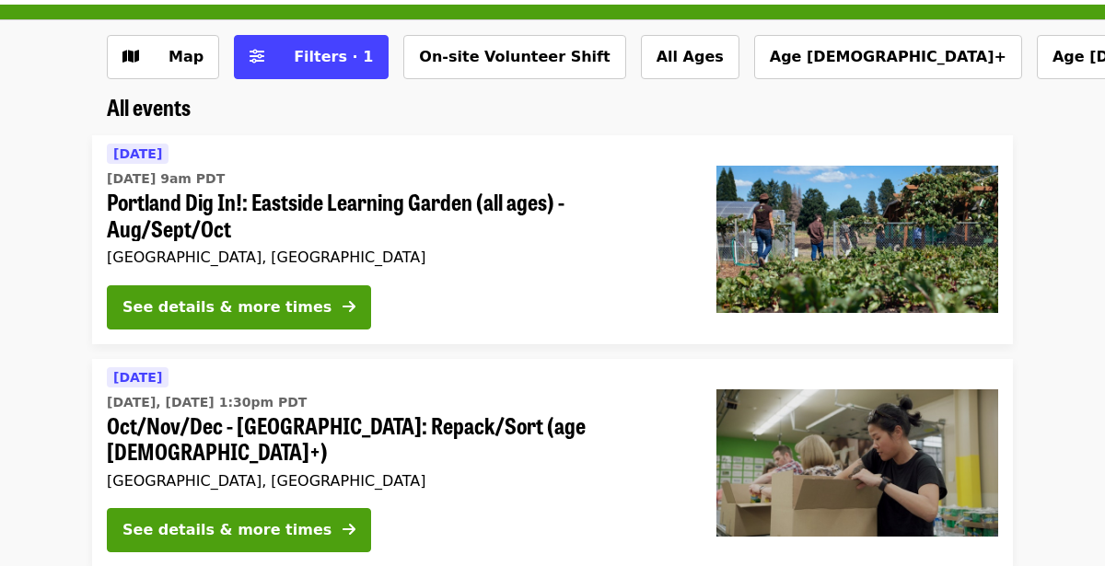  Describe the element at coordinates (514, 57) in the screenshot. I see `button: On-site Volunteer Shift` at that location.